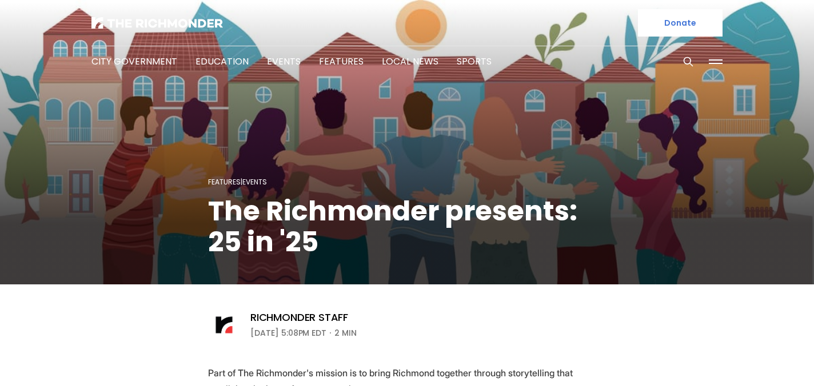 This screenshot has width=814, height=386. What do you see at coordinates (157, 23) in the screenshot?
I see `img: The Richmonder` at bounding box center [157, 23].